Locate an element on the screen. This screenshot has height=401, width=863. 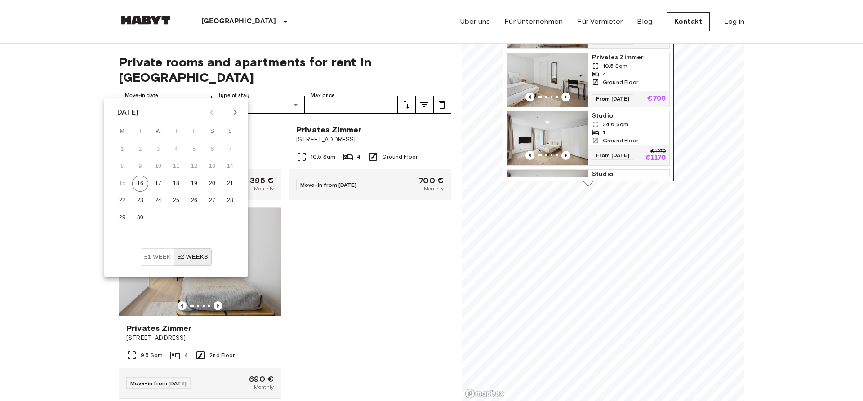
label: Max price is located at coordinates (323, 95).